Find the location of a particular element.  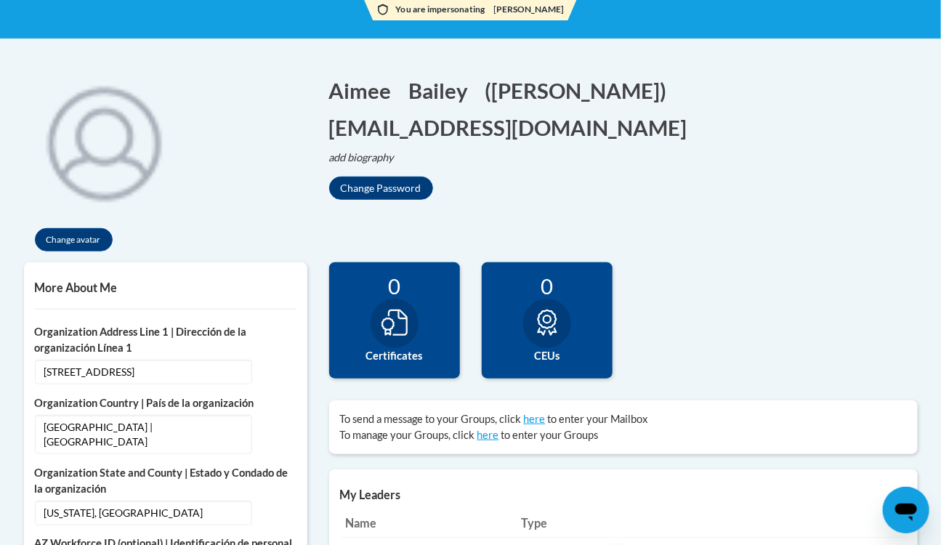

button: Edit email address is located at coordinates (513, 127).